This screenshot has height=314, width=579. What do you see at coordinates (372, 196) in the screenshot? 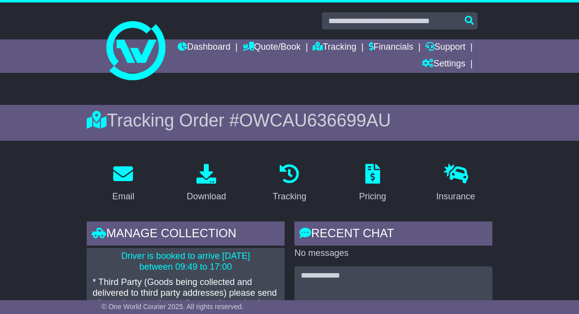
I see `div: Pricing` at bounding box center [372, 196].